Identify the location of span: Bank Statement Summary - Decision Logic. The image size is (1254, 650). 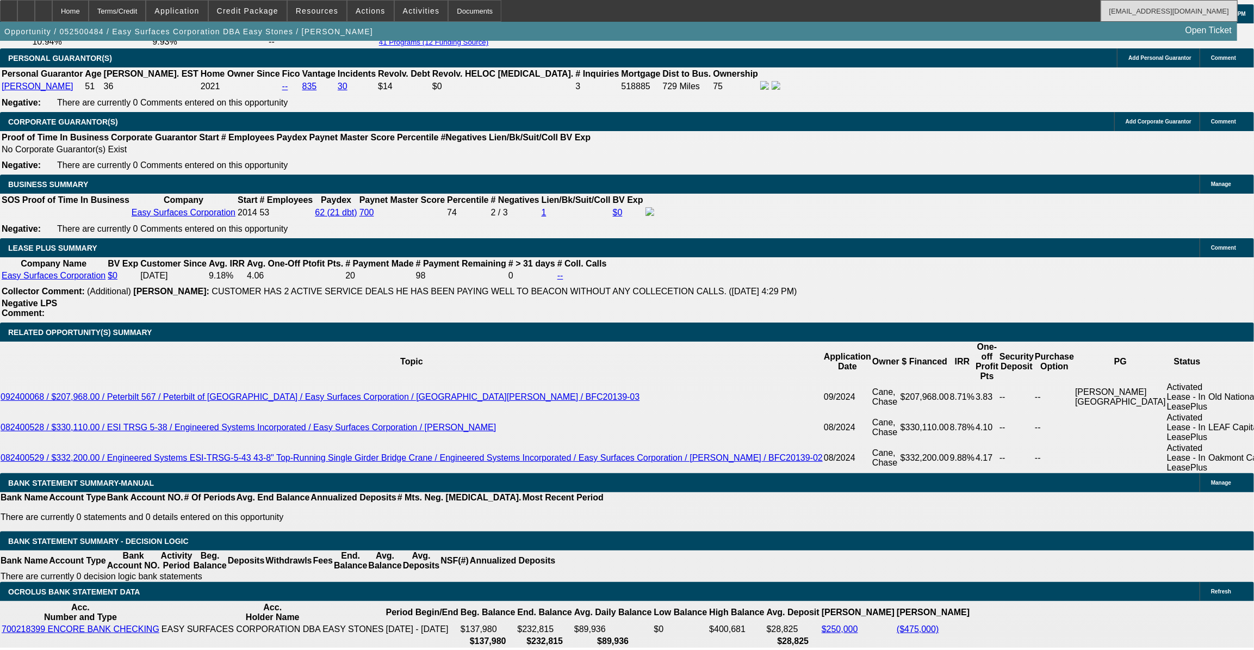
(98, 541).